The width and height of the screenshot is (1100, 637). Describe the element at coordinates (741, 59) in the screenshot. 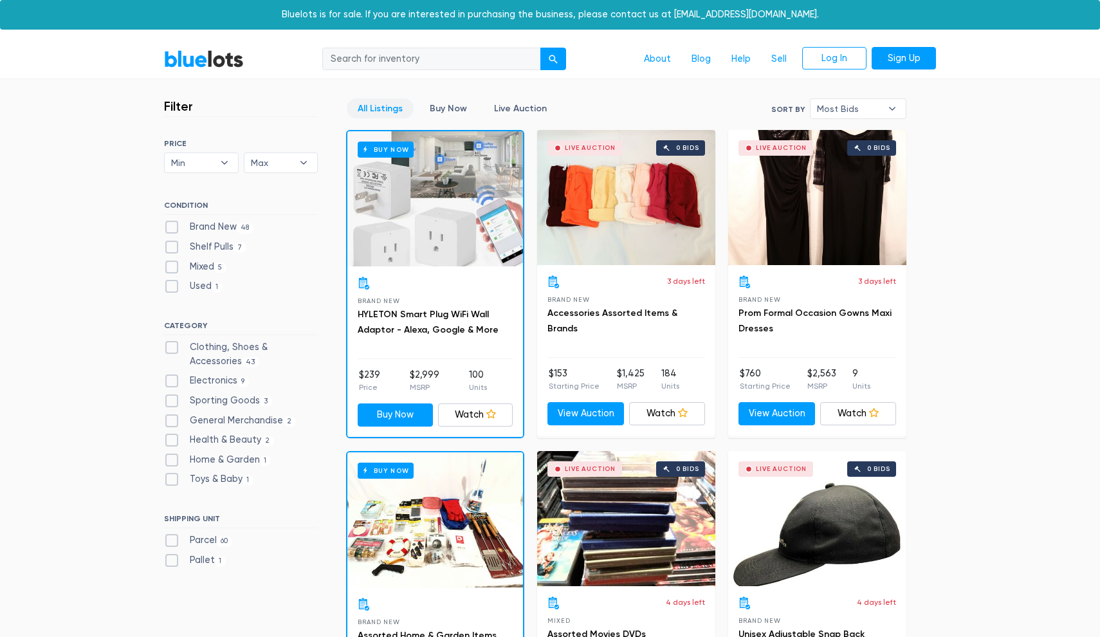

I see `a: Help` at that location.